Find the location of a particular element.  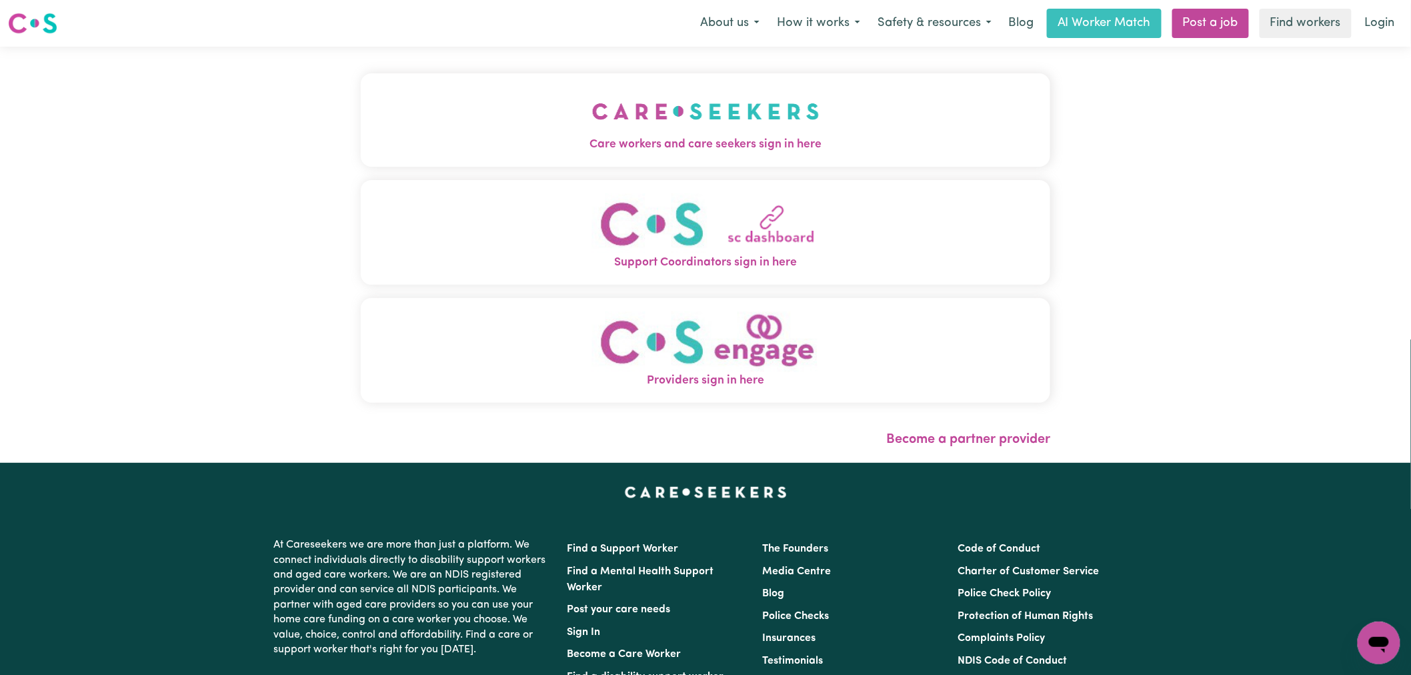

a: Complaints Policy is located at coordinates (1002, 638).